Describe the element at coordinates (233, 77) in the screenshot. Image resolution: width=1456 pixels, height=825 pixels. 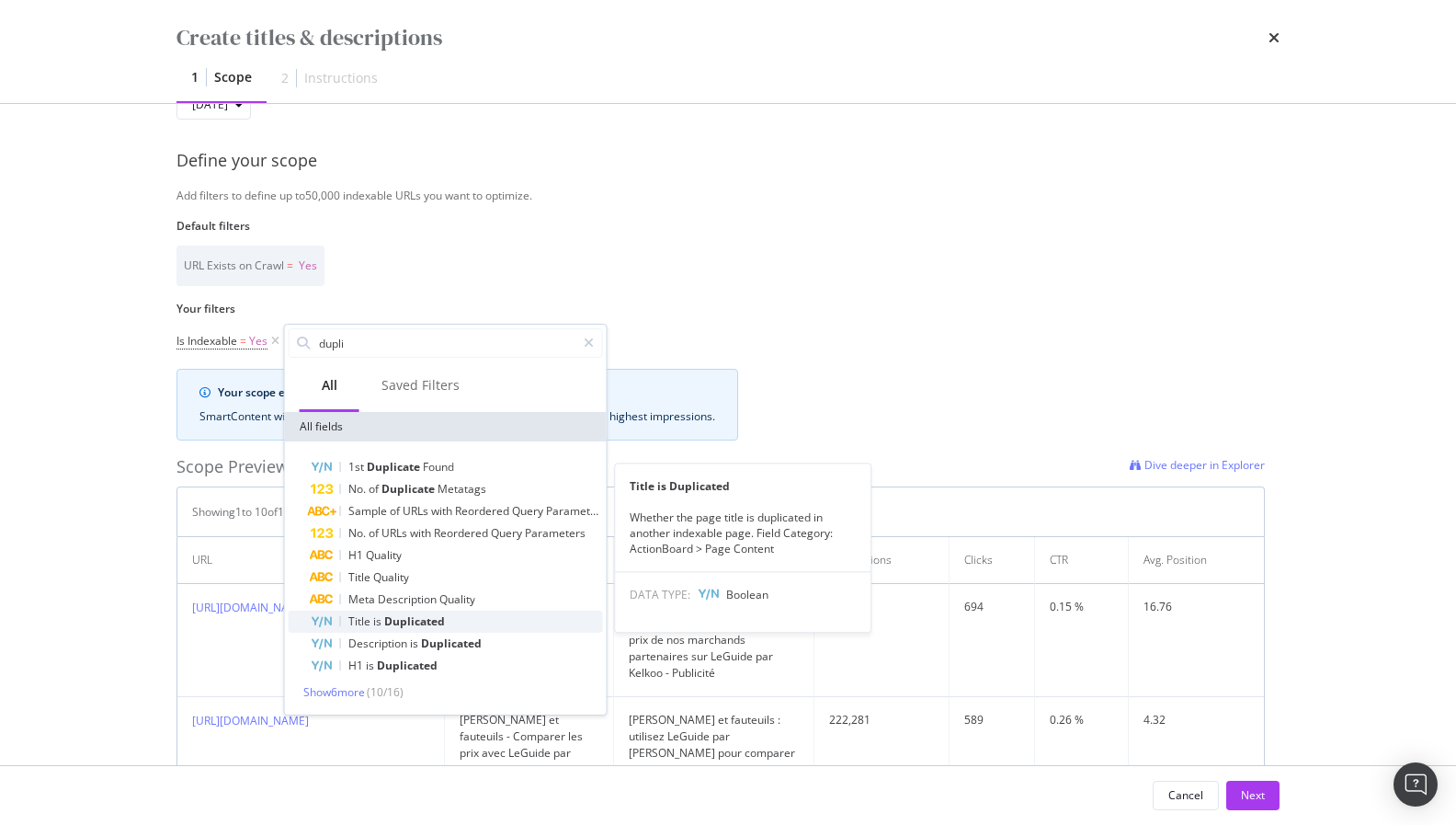
I see `div: Scope` at that location.